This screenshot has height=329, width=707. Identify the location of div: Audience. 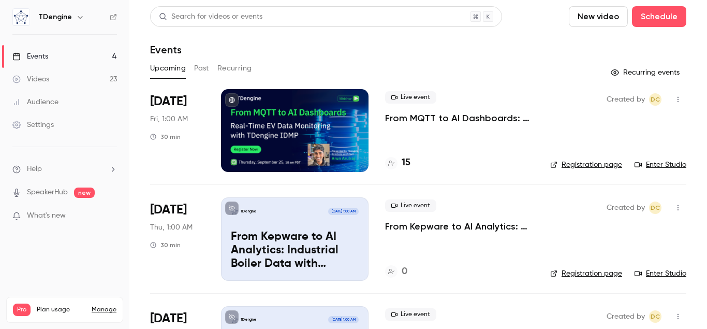
(35, 102).